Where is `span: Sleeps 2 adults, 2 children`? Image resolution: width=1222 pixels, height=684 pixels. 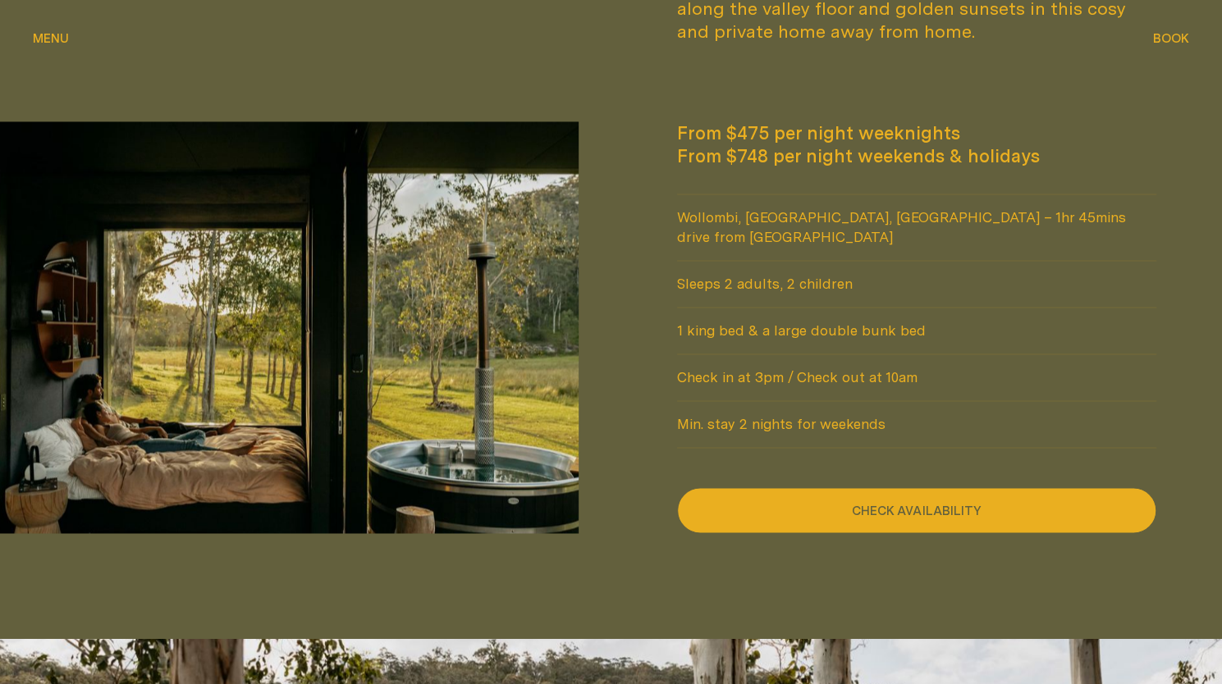 span: Sleeps 2 adults, 2 children is located at coordinates (917, 284).